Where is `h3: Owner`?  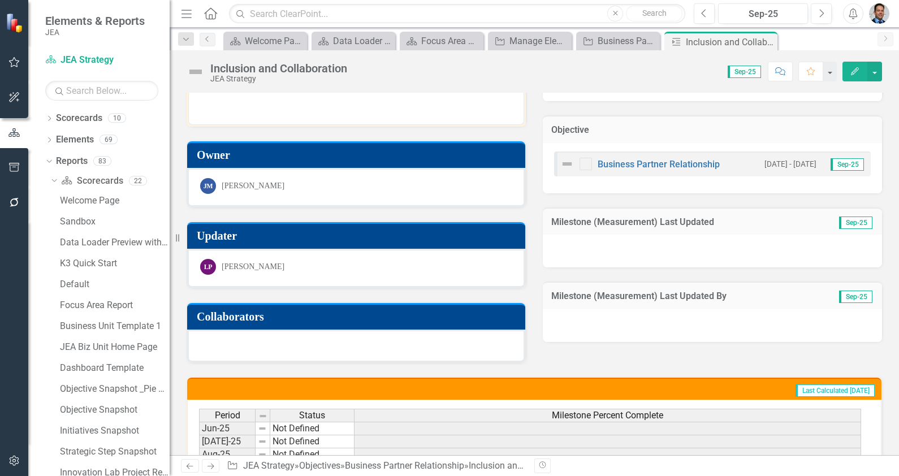 h3: Owner is located at coordinates (358, 155).